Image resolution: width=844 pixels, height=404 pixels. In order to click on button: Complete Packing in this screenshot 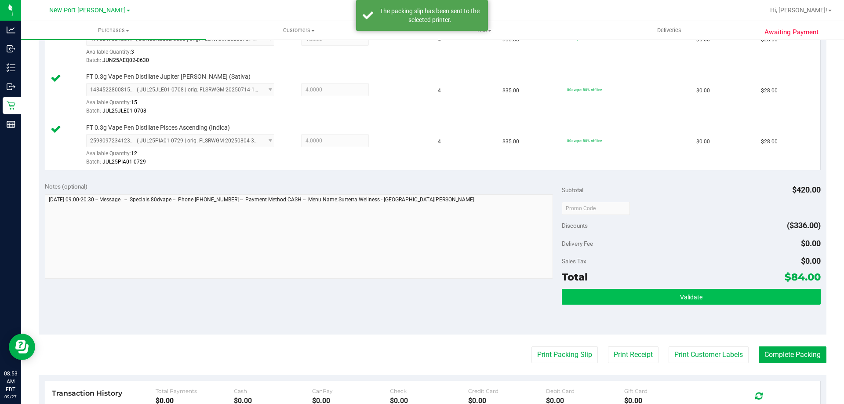, I will do `click(793, 355)`.